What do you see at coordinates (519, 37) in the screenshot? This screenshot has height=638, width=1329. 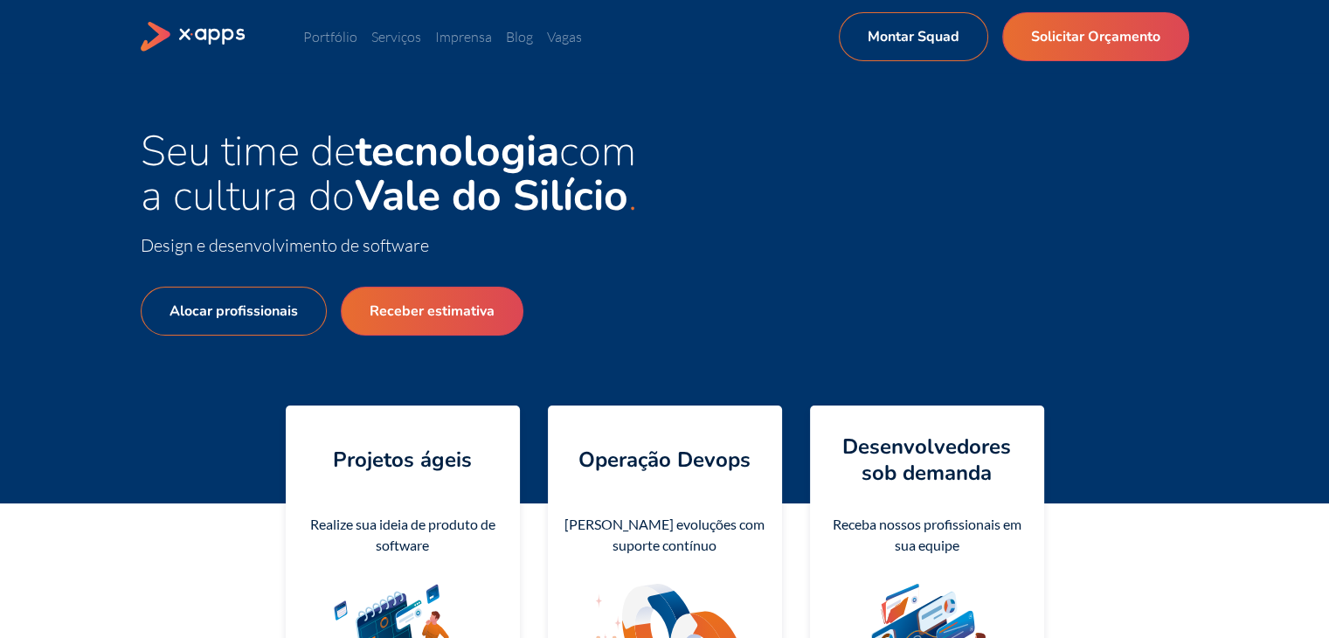 I see `a: Blog` at bounding box center [519, 37].